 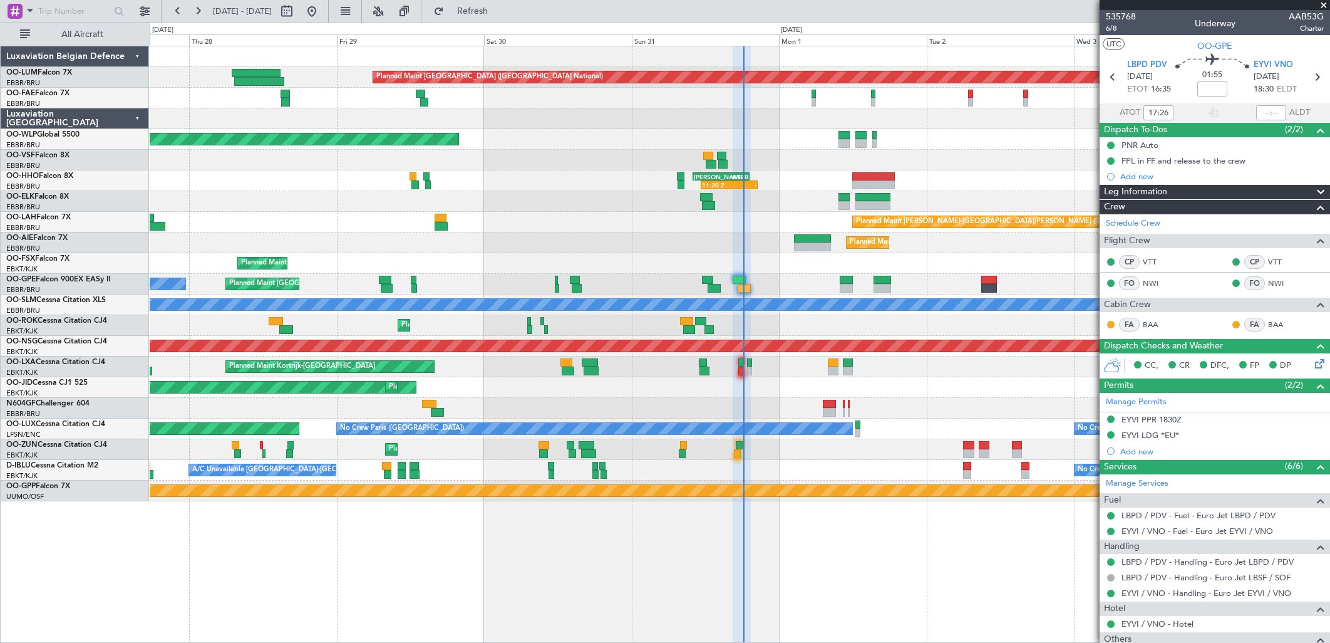 I want to click on span: Permits, so click(x=1119, y=385).